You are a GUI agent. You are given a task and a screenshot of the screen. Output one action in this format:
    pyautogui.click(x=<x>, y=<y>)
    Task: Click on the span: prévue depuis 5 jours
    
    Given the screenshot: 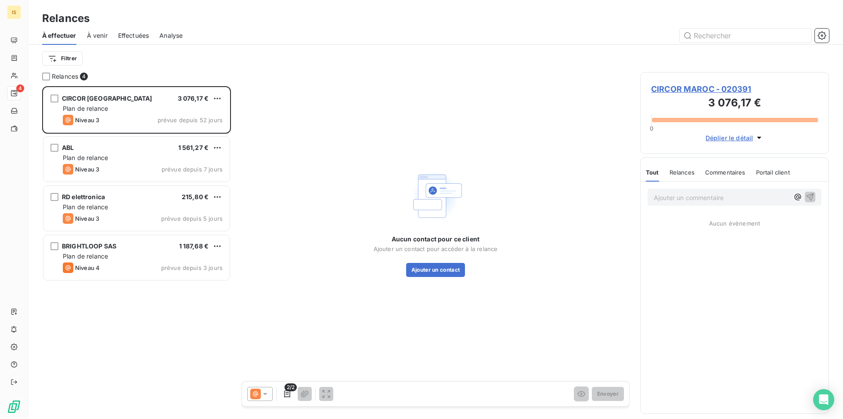 What is the action you would take?
    pyautogui.click(x=192, y=218)
    